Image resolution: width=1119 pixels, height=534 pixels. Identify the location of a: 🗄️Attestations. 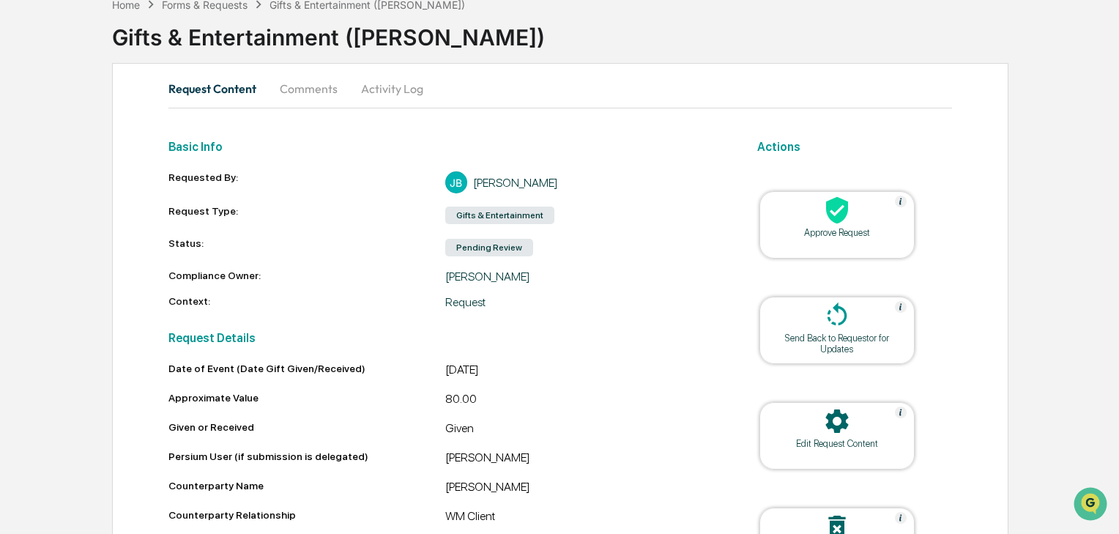
(144, 192).